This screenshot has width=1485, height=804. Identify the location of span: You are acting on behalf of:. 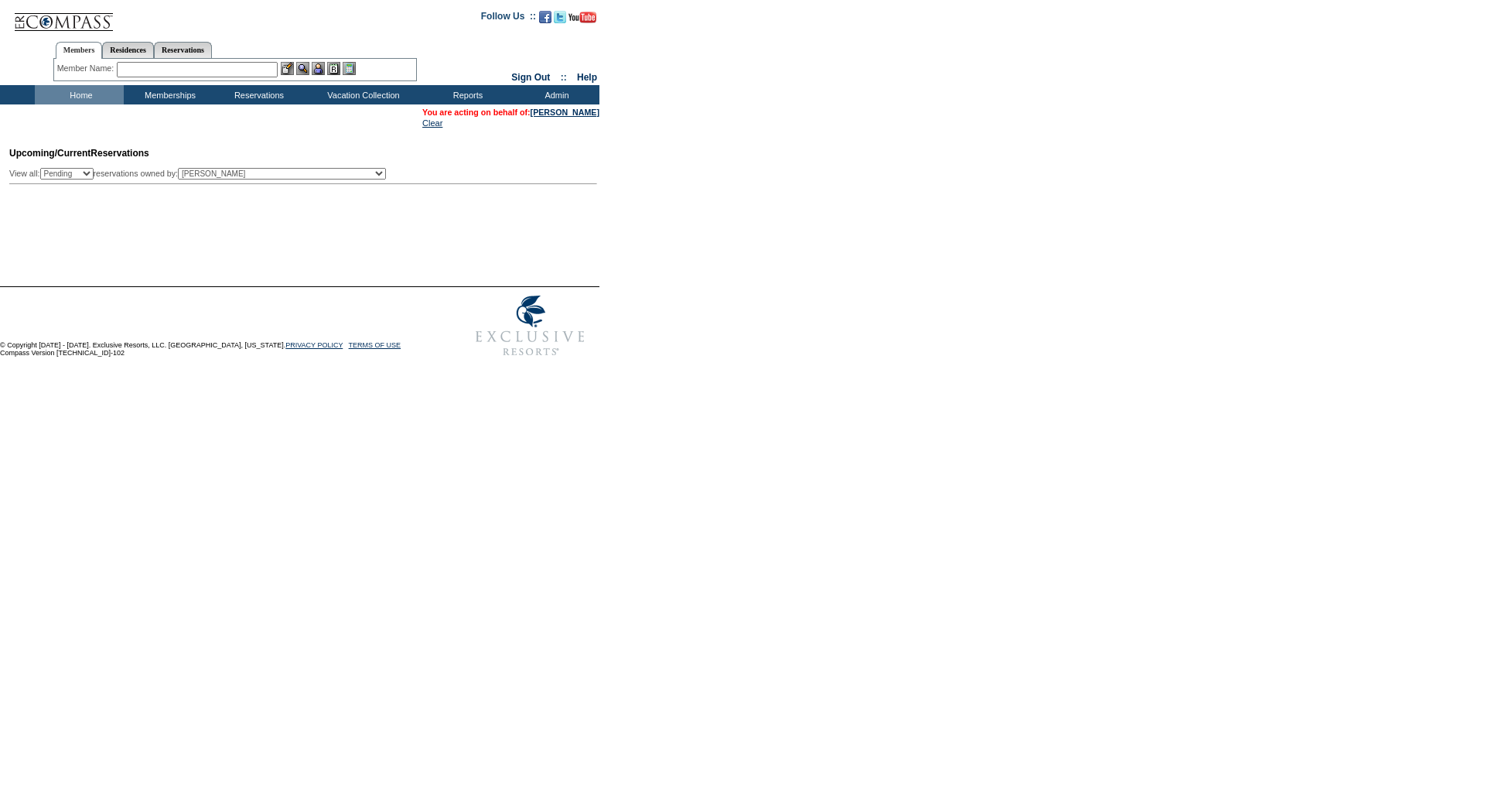
(511, 112).